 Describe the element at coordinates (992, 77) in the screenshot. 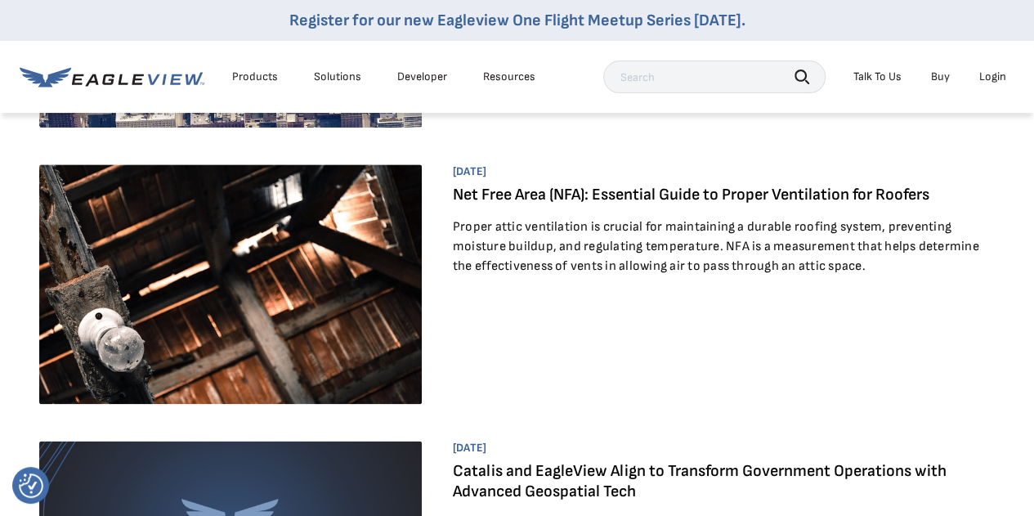

I see `div: Login` at that location.